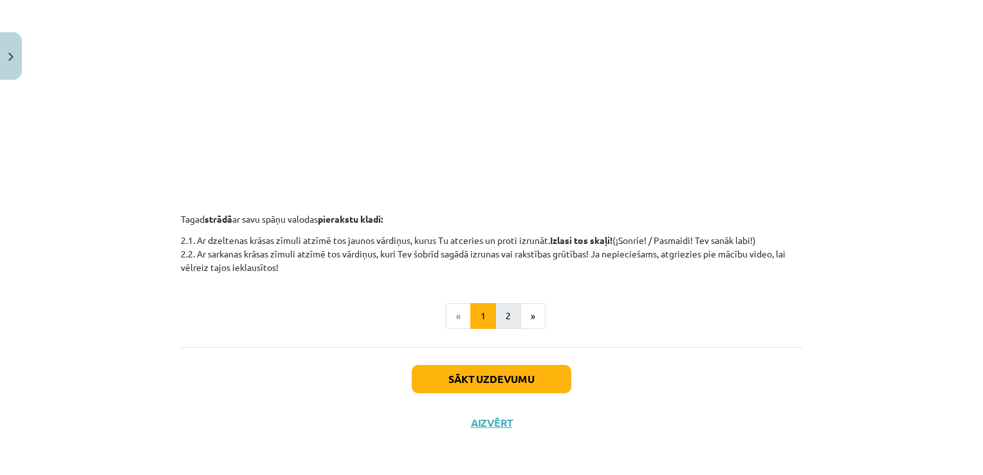 Image resolution: width=983 pixels, height=475 pixels. I want to click on button: 2, so click(508, 316).